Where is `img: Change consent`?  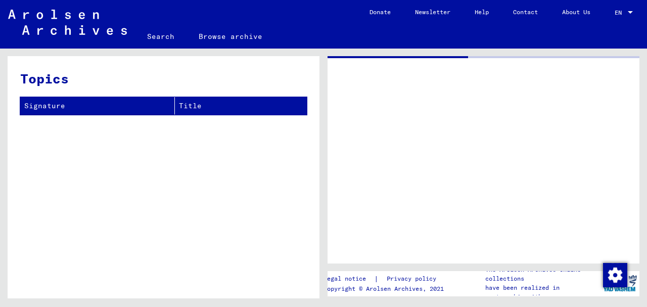
img: Change consent is located at coordinates (615, 275).